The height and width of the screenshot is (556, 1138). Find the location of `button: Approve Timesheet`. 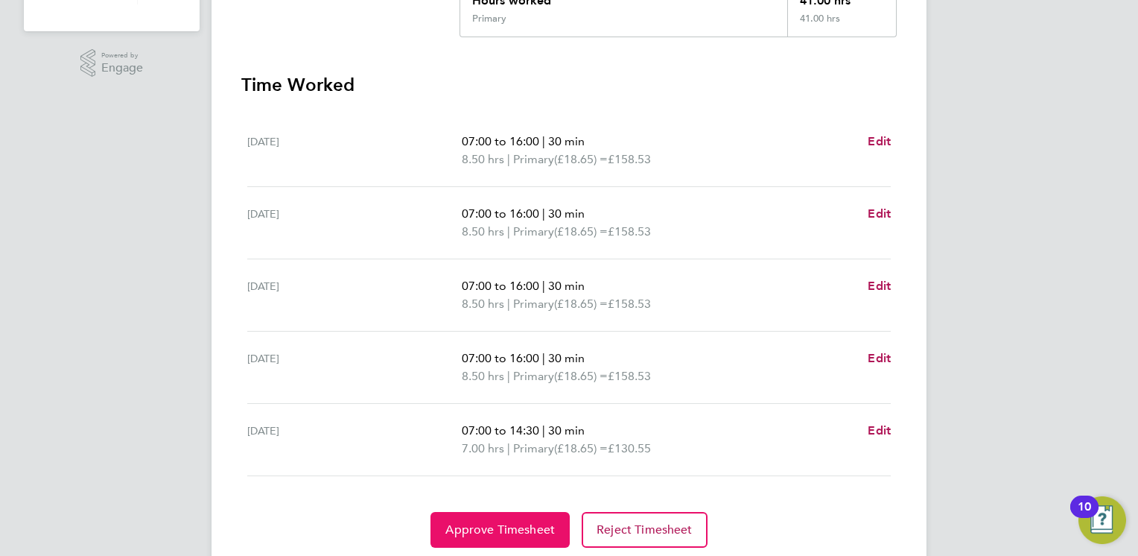

button: Approve Timesheet is located at coordinates (500, 530).